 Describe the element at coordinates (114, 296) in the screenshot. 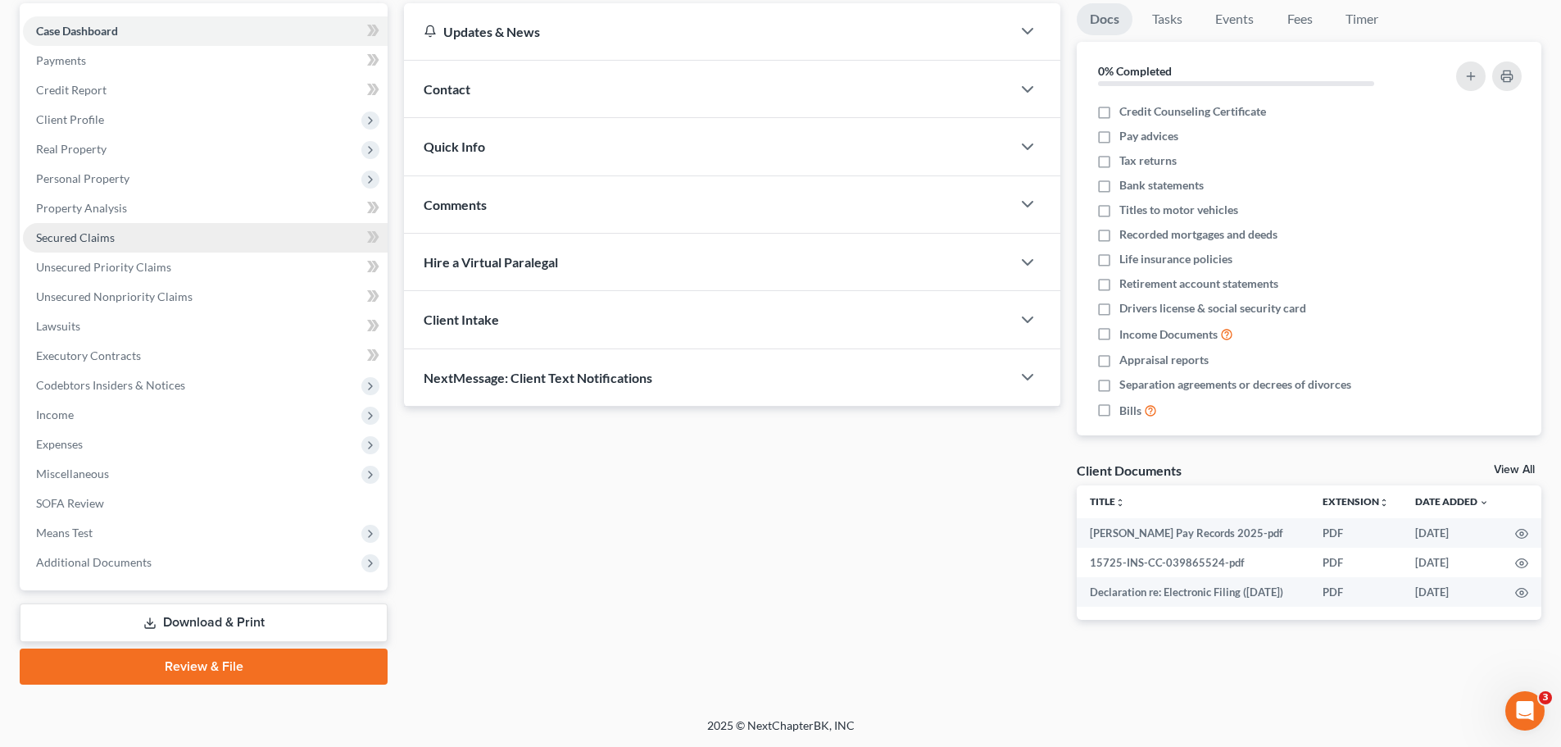

I see `span: Unsecured Nonpriority Claims` at that location.